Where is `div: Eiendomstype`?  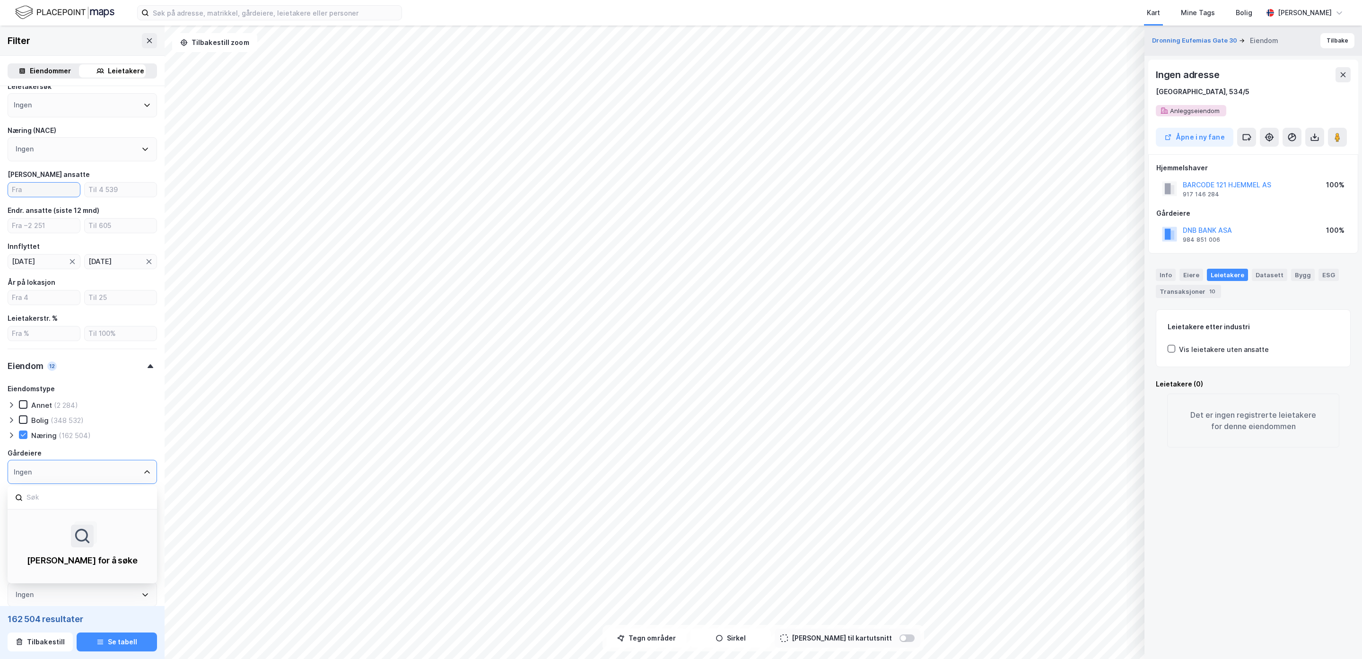
div: Eiendomstype is located at coordinates (31, 389).